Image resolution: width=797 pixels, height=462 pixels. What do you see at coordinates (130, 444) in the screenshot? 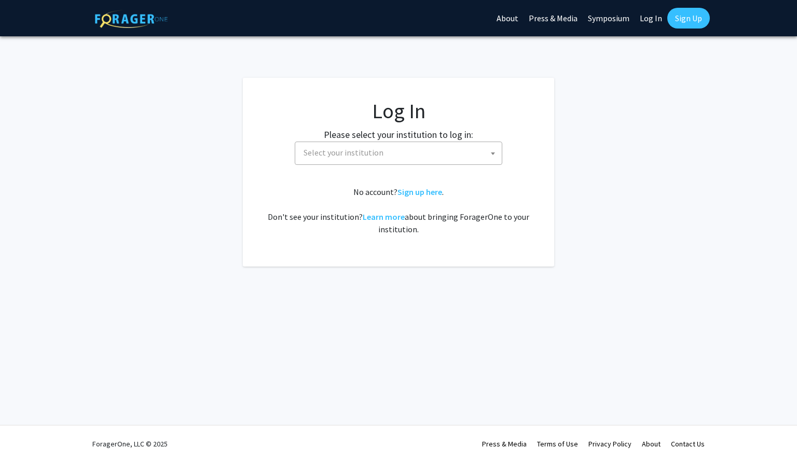
I see `div: ForagerOne, LLC © 2025` at bounding box center [130, 444].